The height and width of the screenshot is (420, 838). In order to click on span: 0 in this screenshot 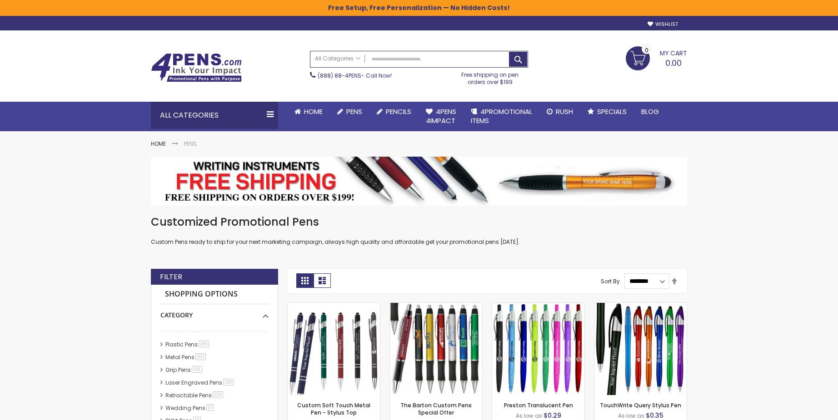, I will do `click(647, 50)`.